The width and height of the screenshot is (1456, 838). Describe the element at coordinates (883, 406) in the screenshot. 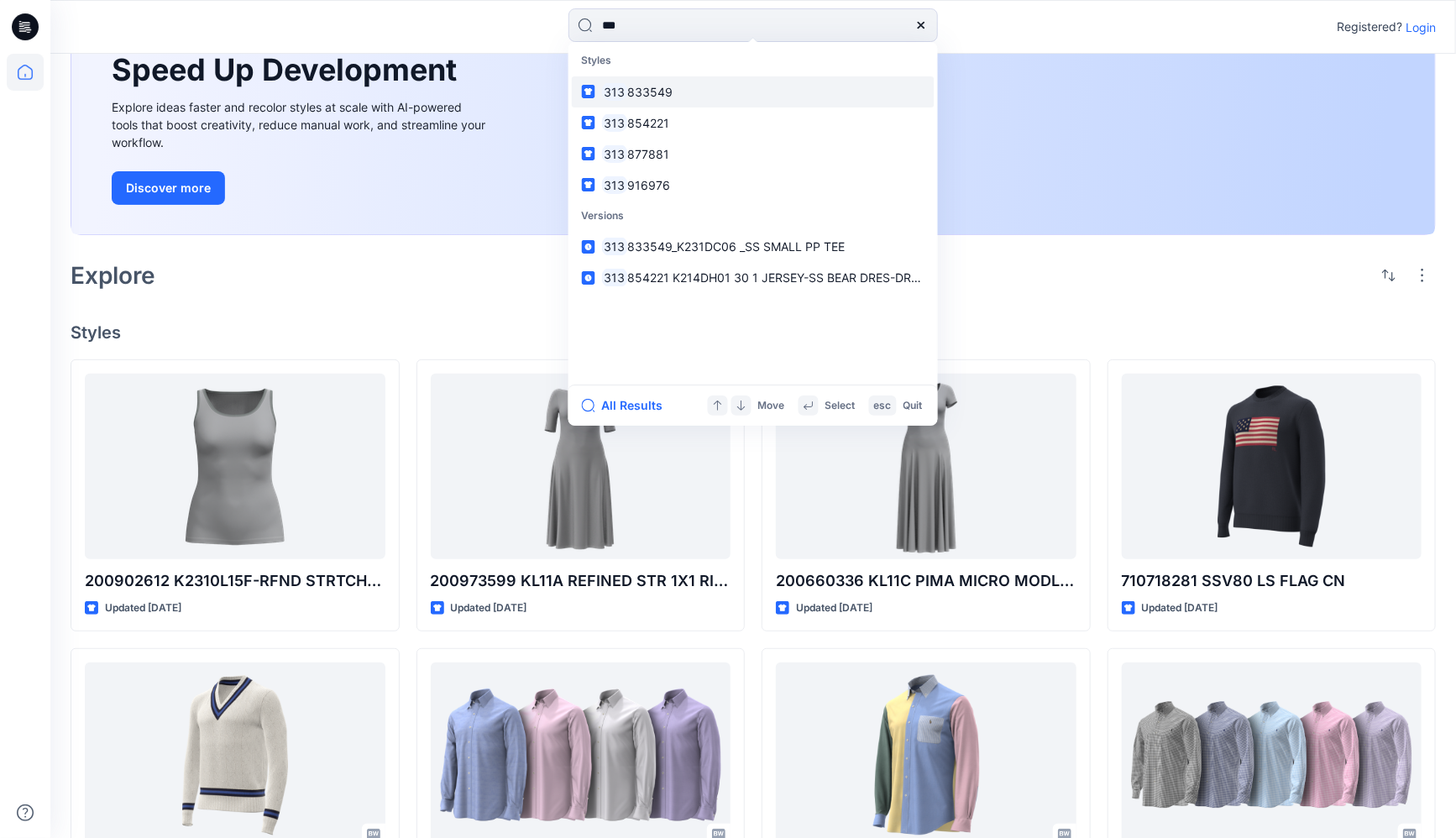

I see `p: esc` at that location.